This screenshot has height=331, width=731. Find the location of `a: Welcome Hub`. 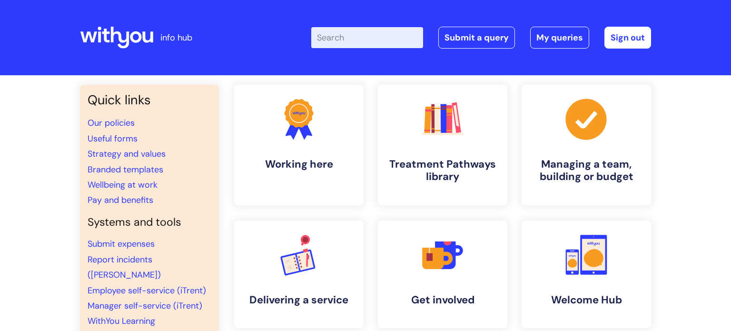

a: Welcome Hub is located at coordinates (587, 274).